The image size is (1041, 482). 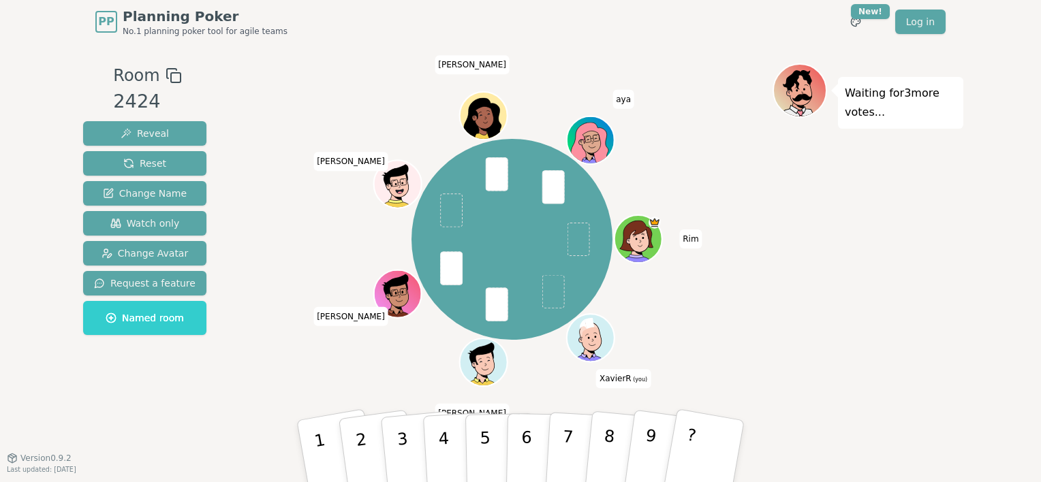 I want to click on span: Version 0.9.2, so click(x=46, y=459).